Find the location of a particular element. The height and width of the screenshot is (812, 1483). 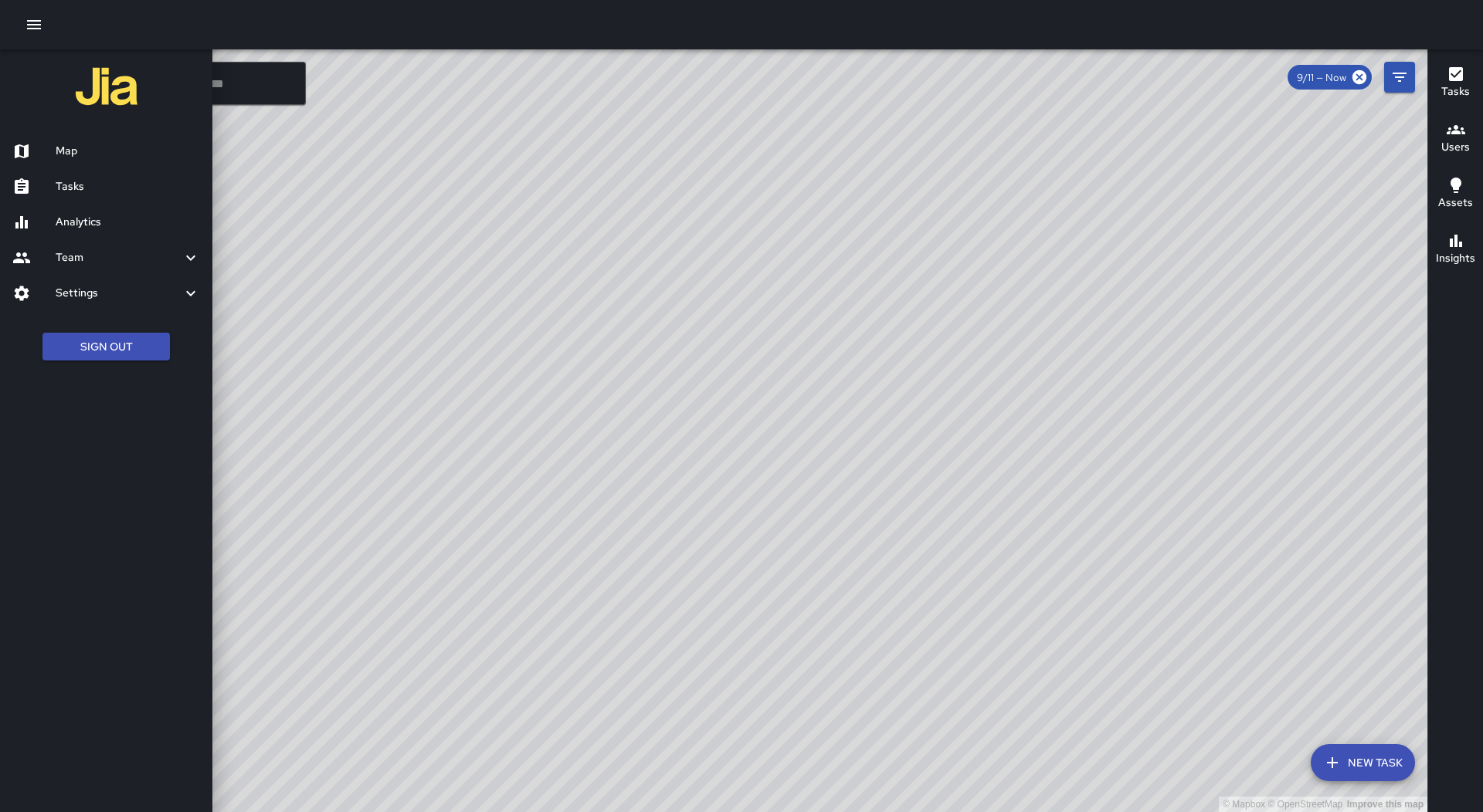

h6: Assets is located at coordinates (1456, 203).